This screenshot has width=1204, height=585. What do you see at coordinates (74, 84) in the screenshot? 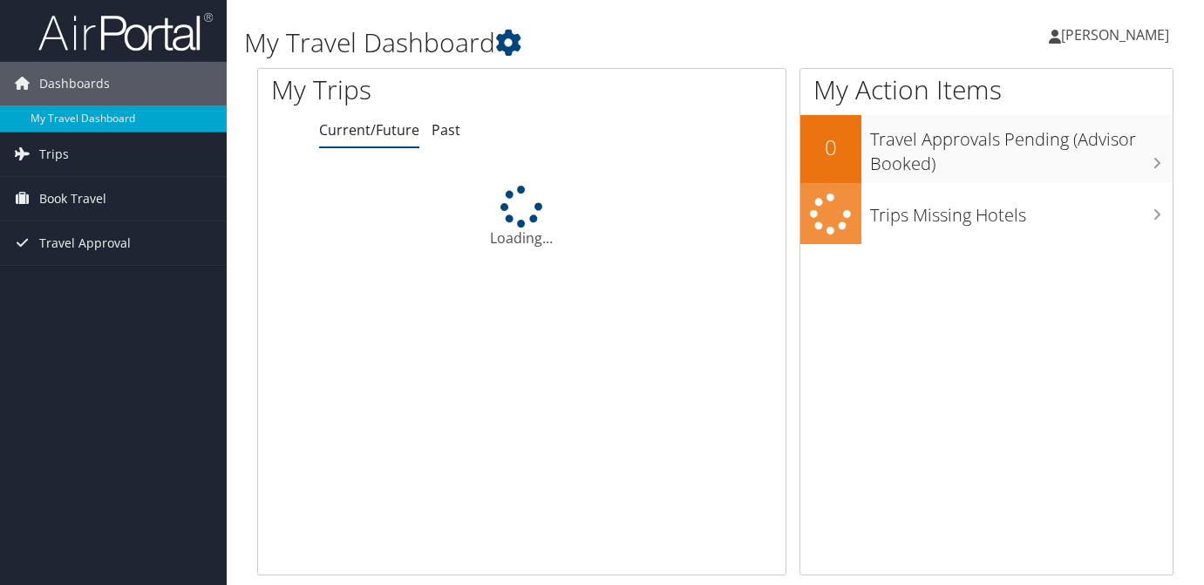
I see `span: Dashboards` at bounding box center [74, 84].